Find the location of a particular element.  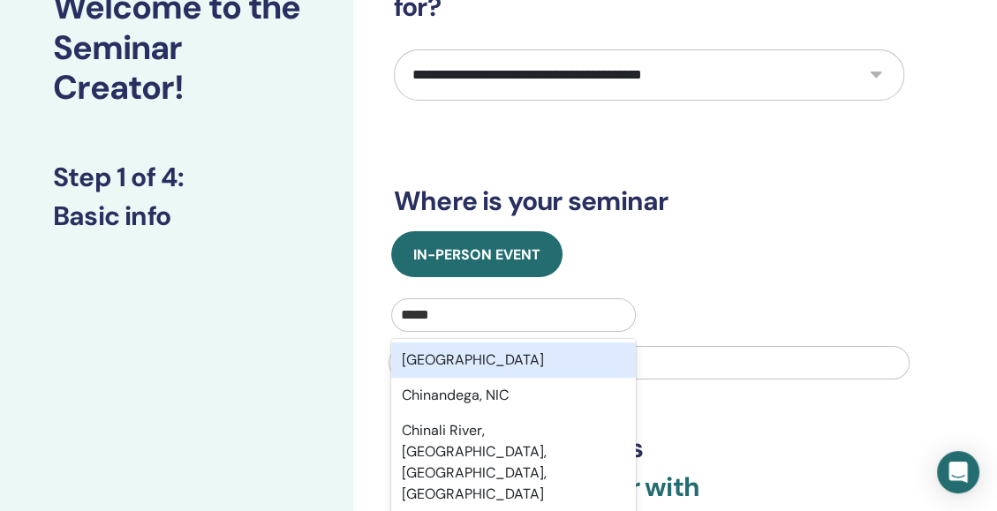

span: In-Person Event is located at coordinates (477, 254).